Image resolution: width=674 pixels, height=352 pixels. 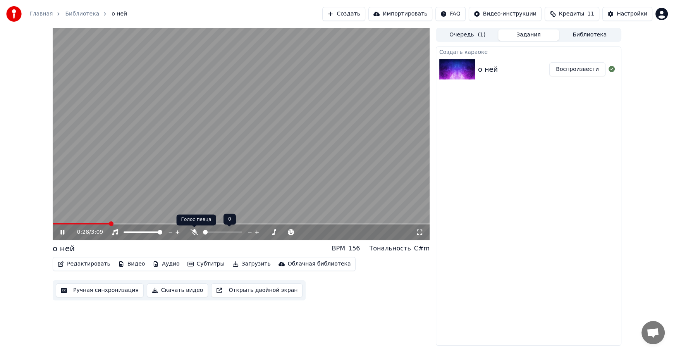 What do you see at coordinates (632, 14) in the screenshot?
I see `div: Настройки` at bounding box center [632, 14].